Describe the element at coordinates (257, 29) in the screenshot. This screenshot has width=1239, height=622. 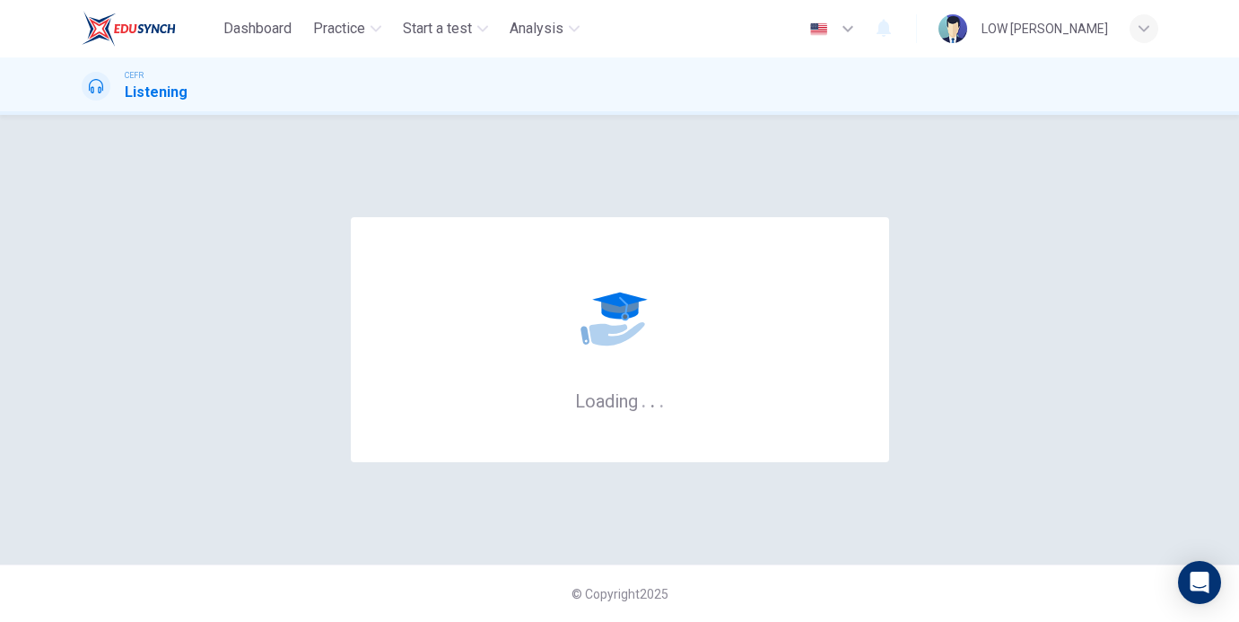
I see `span: Dashboard` at that location.